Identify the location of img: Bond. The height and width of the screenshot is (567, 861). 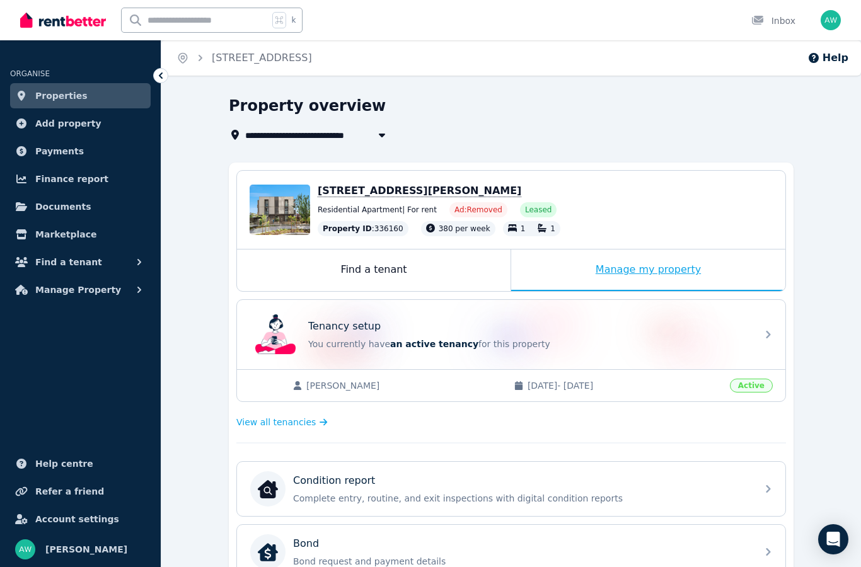
(268, 552).